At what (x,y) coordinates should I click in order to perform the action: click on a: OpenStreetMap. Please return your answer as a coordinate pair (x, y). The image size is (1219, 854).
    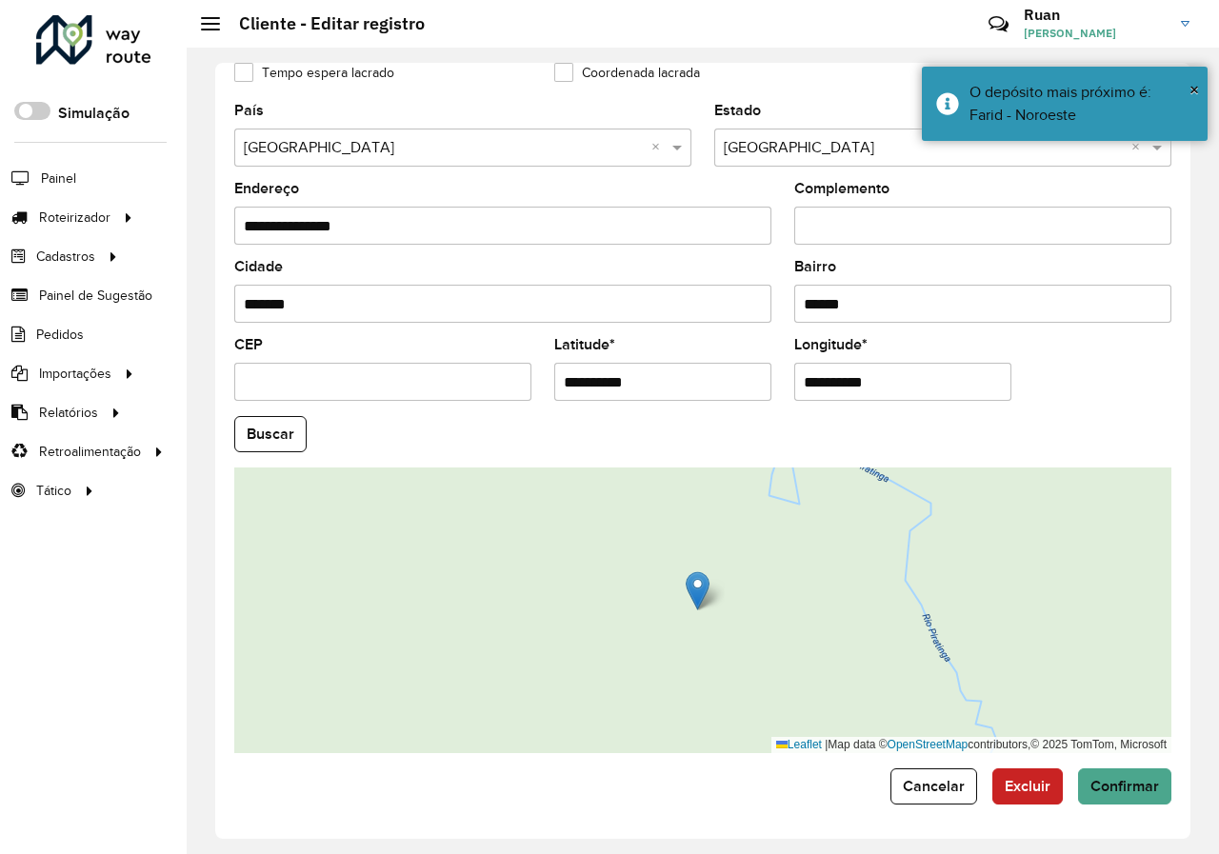
    Looking at the image, I should click on (927, 745).